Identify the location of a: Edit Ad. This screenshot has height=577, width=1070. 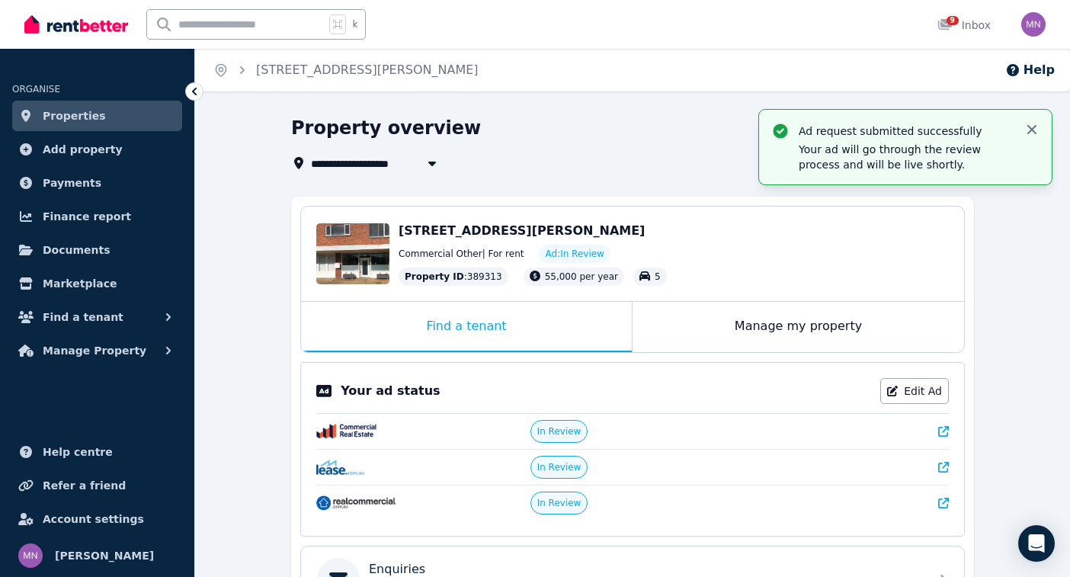
(914, 391).